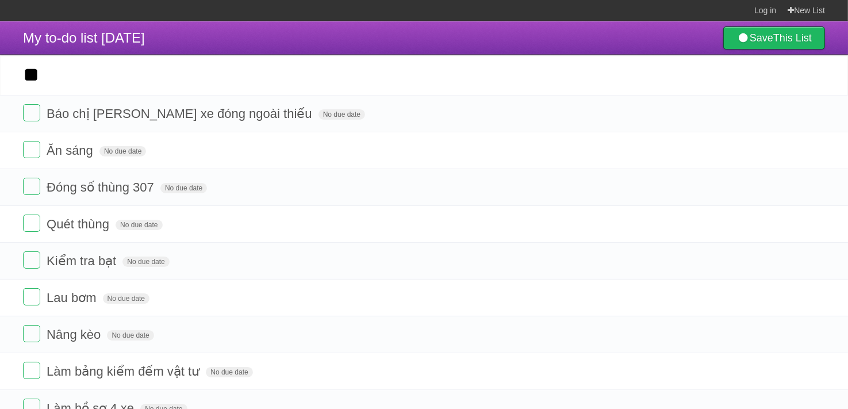 The image size is (848, 409). What do you see at coordinates (83, 261) in the screenshot?
I see `span: Kiểm tra bạt` at bounding box center [83, 261].